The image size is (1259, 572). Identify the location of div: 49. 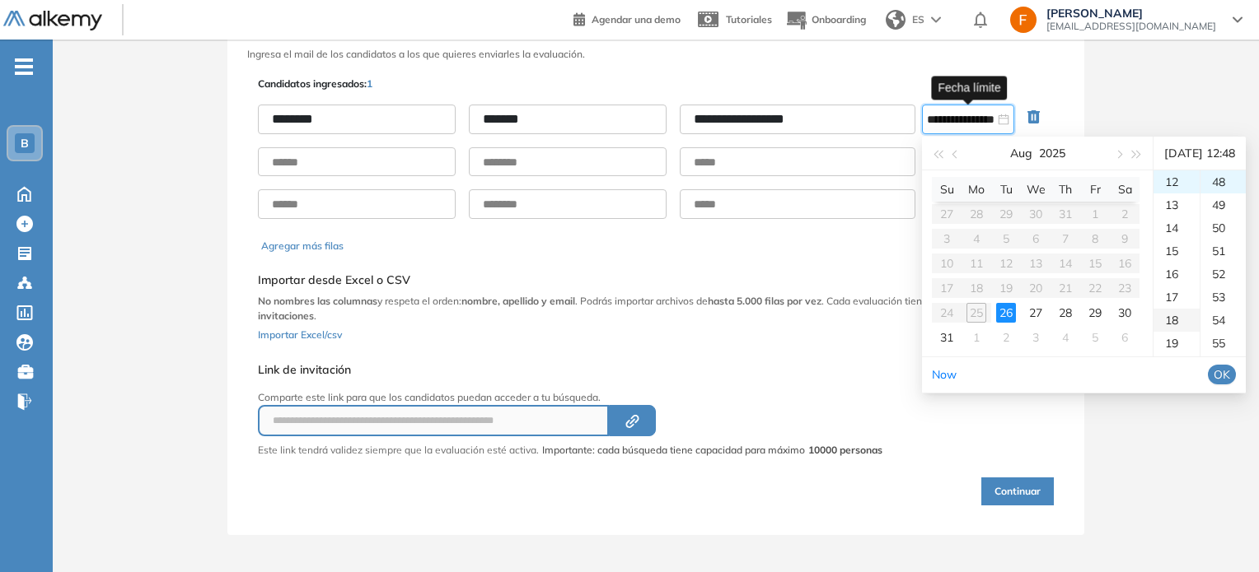
(1222, 205).